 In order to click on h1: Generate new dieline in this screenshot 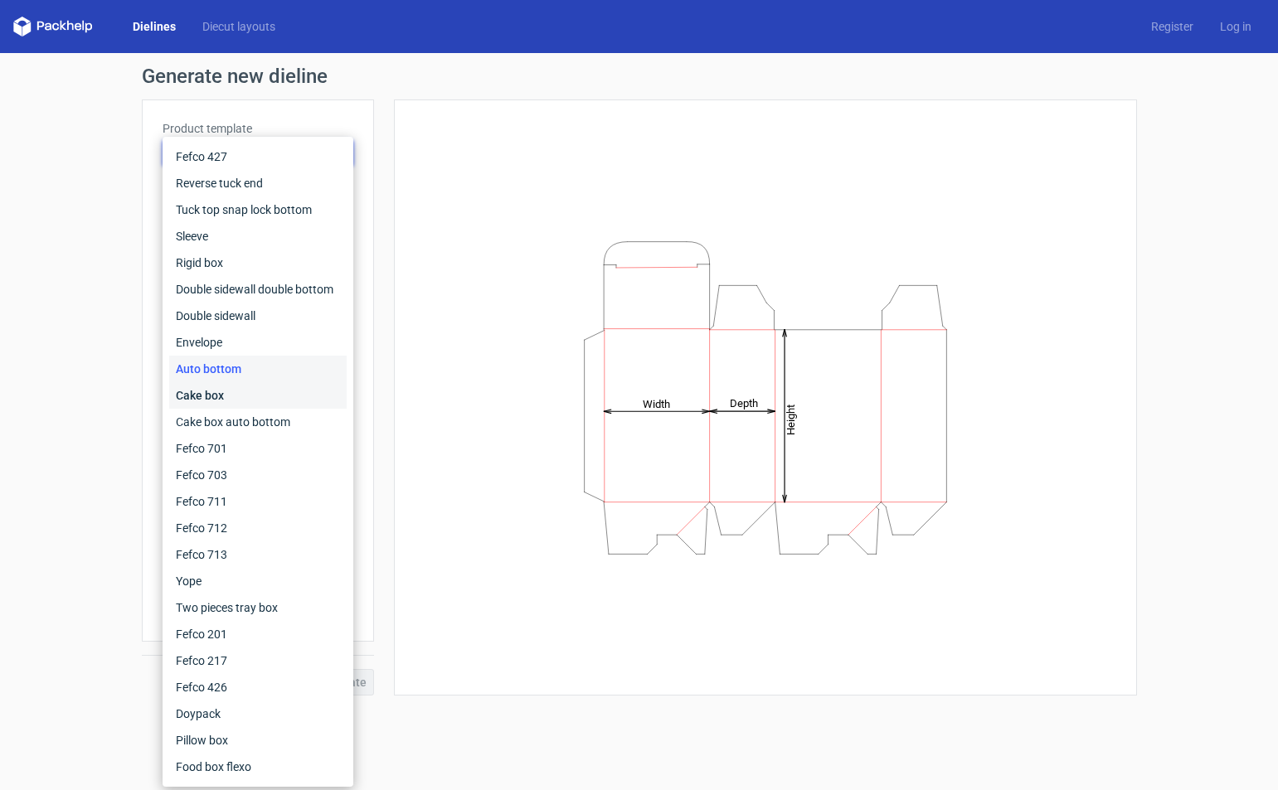, I will do `click(639, 76)`.